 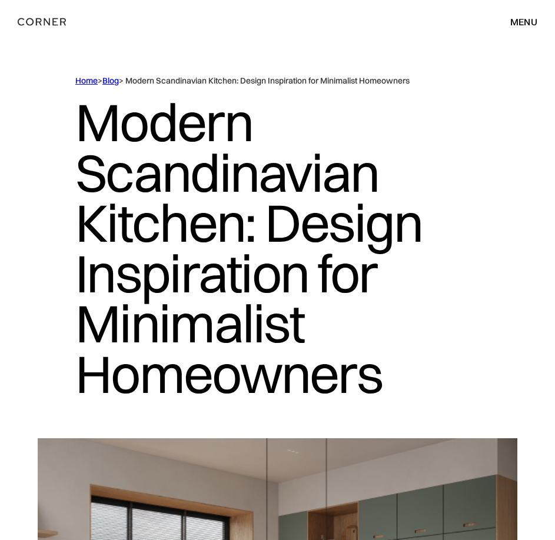 I want to click on a: home, so click(x=58, y=22).